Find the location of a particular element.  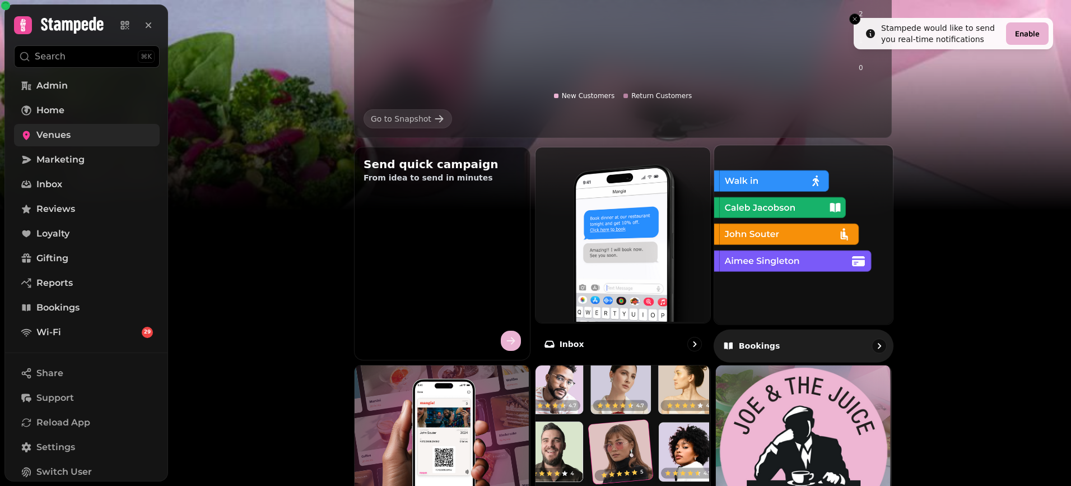

a: Wi-Fi29 is located at coordinates (87, 332).